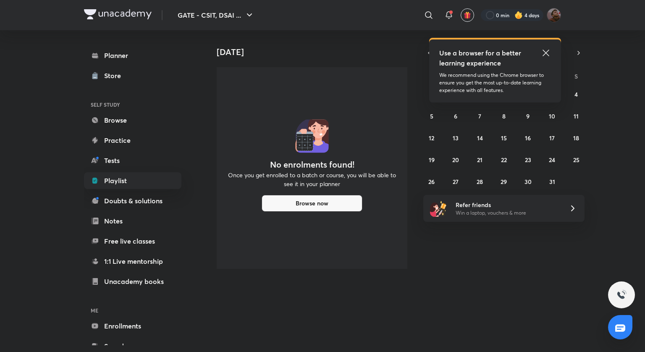 This screenshot has height=352, width=645. I want to click on button: October 27, 2025, so click(455, 181).